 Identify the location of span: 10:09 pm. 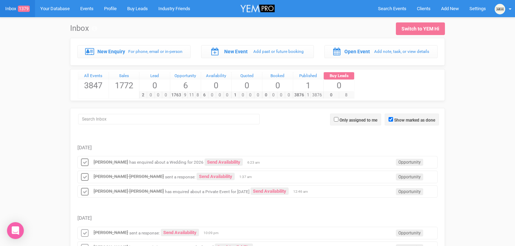
(212, 233).